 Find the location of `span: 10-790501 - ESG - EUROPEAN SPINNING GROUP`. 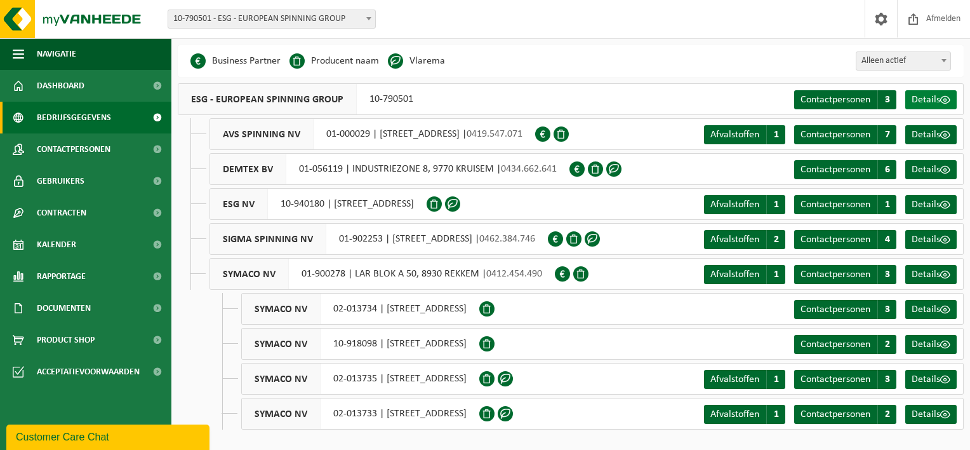

span: 10-790501 - ESG - EUROPEAN SPINNING GROUP is located at coordinates (272, 19).